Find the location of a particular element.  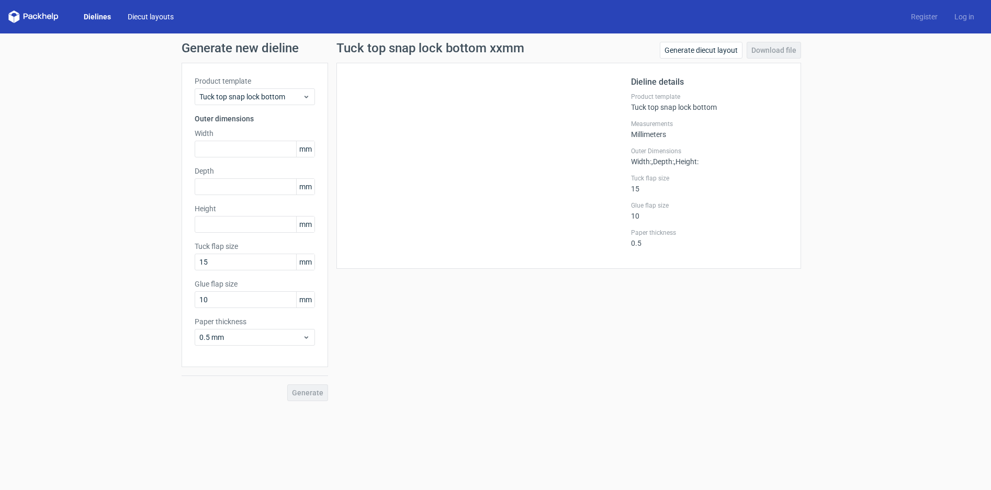

h1: Tuck top snap lock bottom xxmm is located at coordinates (430, 48).